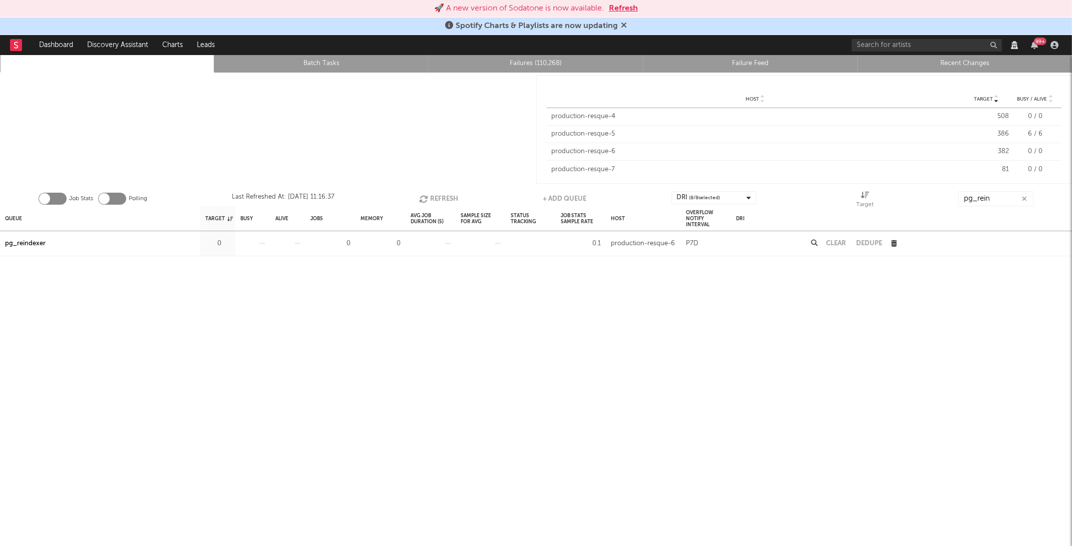 This screenshot has height=546, width=1072. I want to click on div: pg_reindexer, so click(25, 244).